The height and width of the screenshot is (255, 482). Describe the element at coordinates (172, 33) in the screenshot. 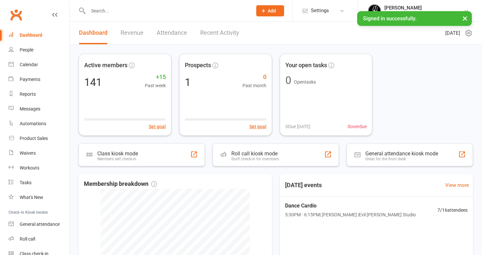

I see `a: Attendance` at that location.